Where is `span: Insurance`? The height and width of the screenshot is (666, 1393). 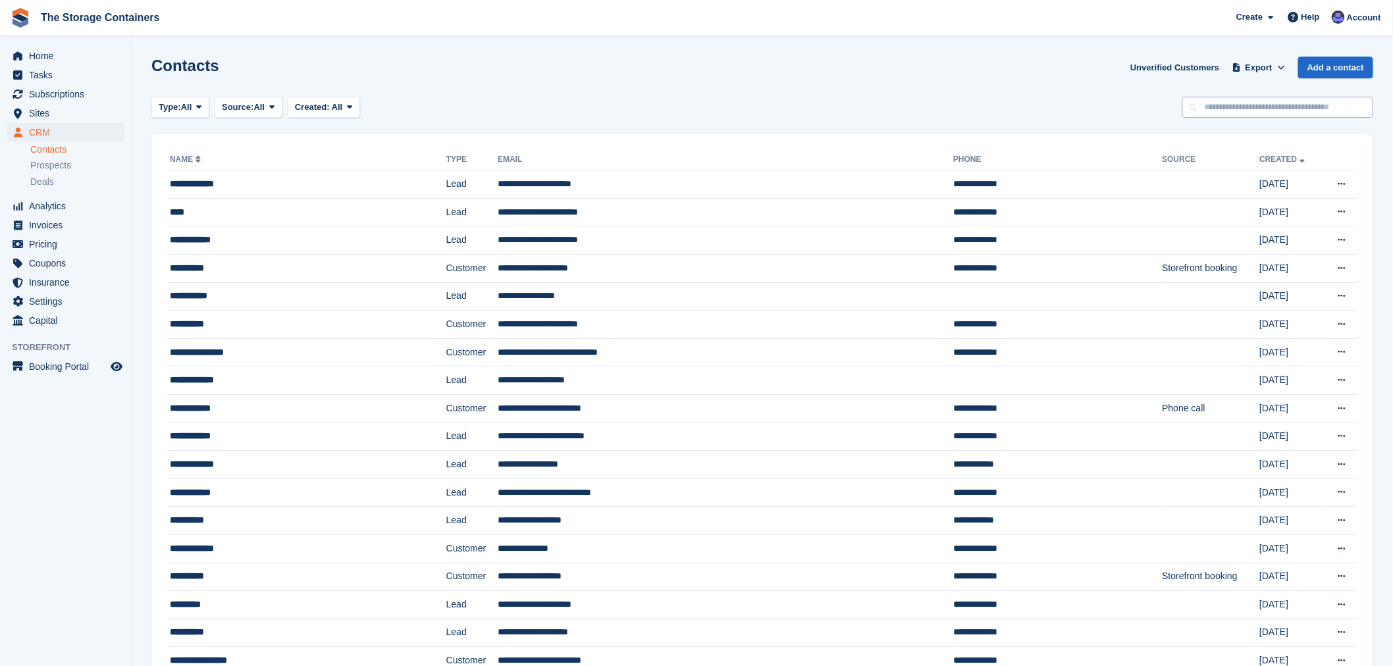 span: Insurance is located at coordinates (68, 282).